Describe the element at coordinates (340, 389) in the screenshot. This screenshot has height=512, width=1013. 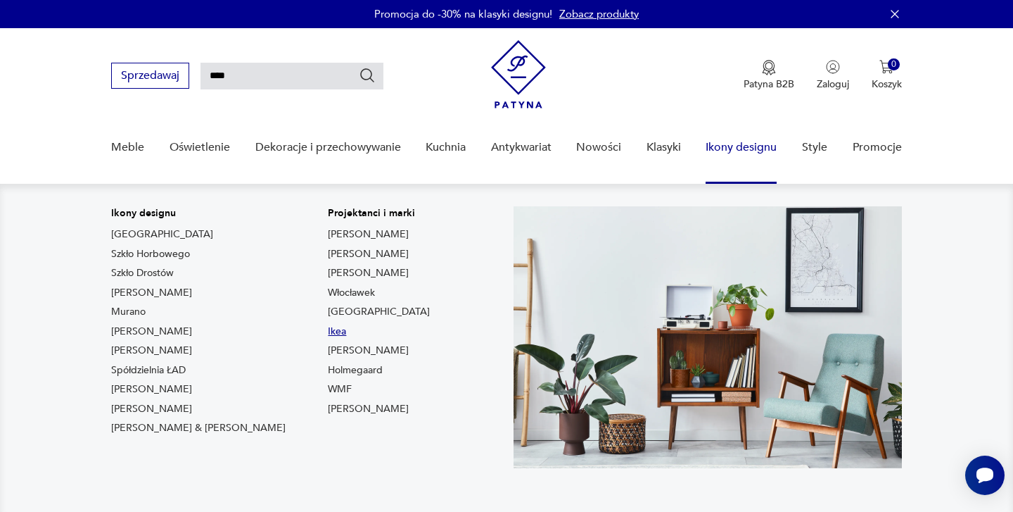
I see `a: WMF` at that location.